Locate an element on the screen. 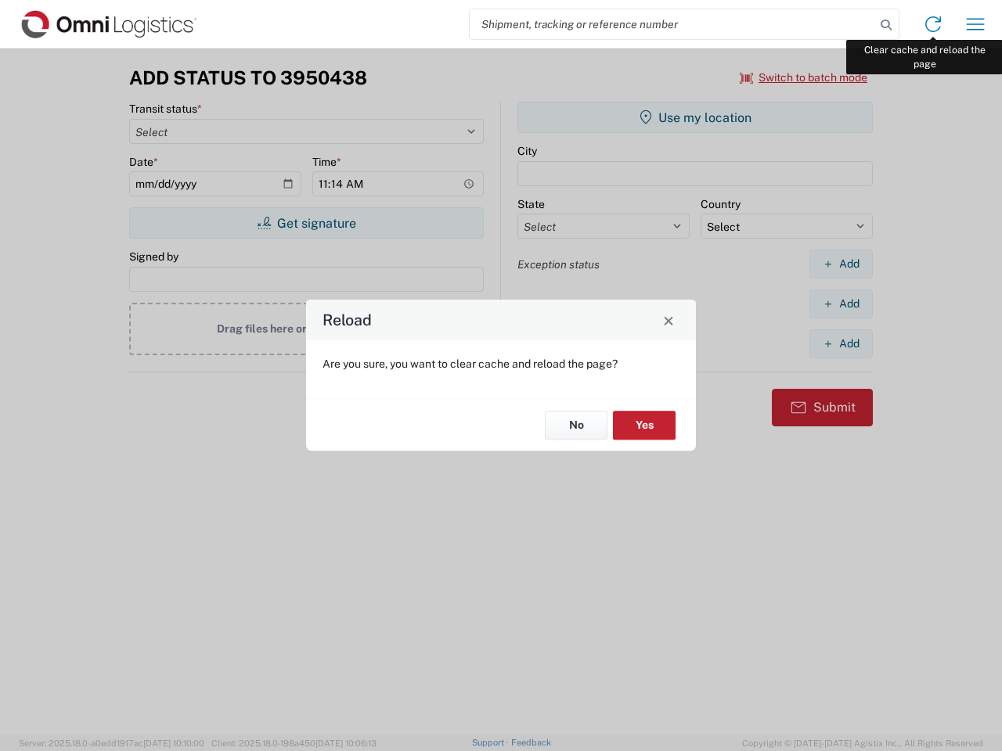 The image size is (1002, 751). h4: Reload is located at coordinates (347, 320).